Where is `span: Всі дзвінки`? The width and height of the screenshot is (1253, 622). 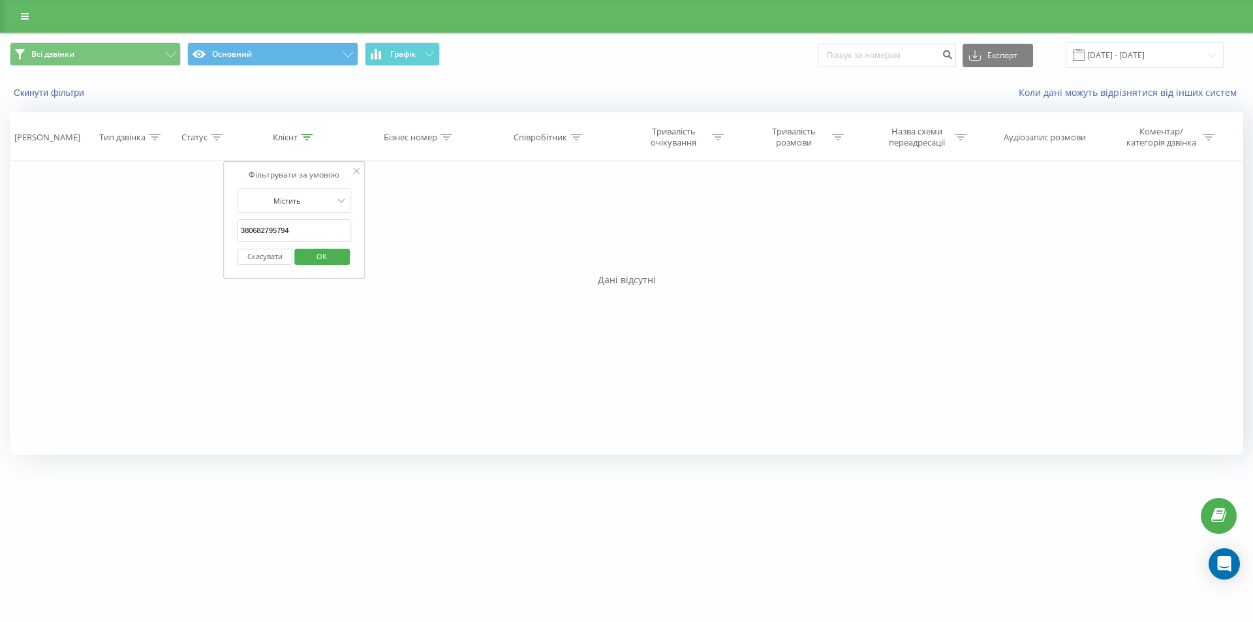
span: Всі дзвінки is located at coordinates (53, 54).